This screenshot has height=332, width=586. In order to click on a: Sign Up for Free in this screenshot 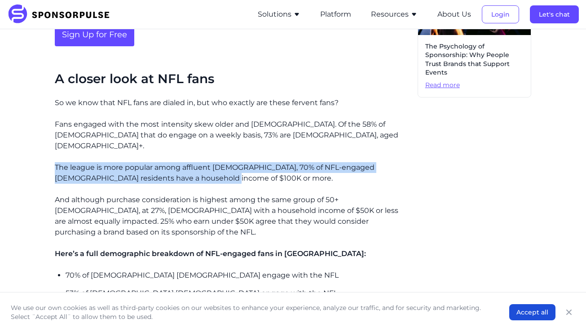, I will do `click(94, 35)`.